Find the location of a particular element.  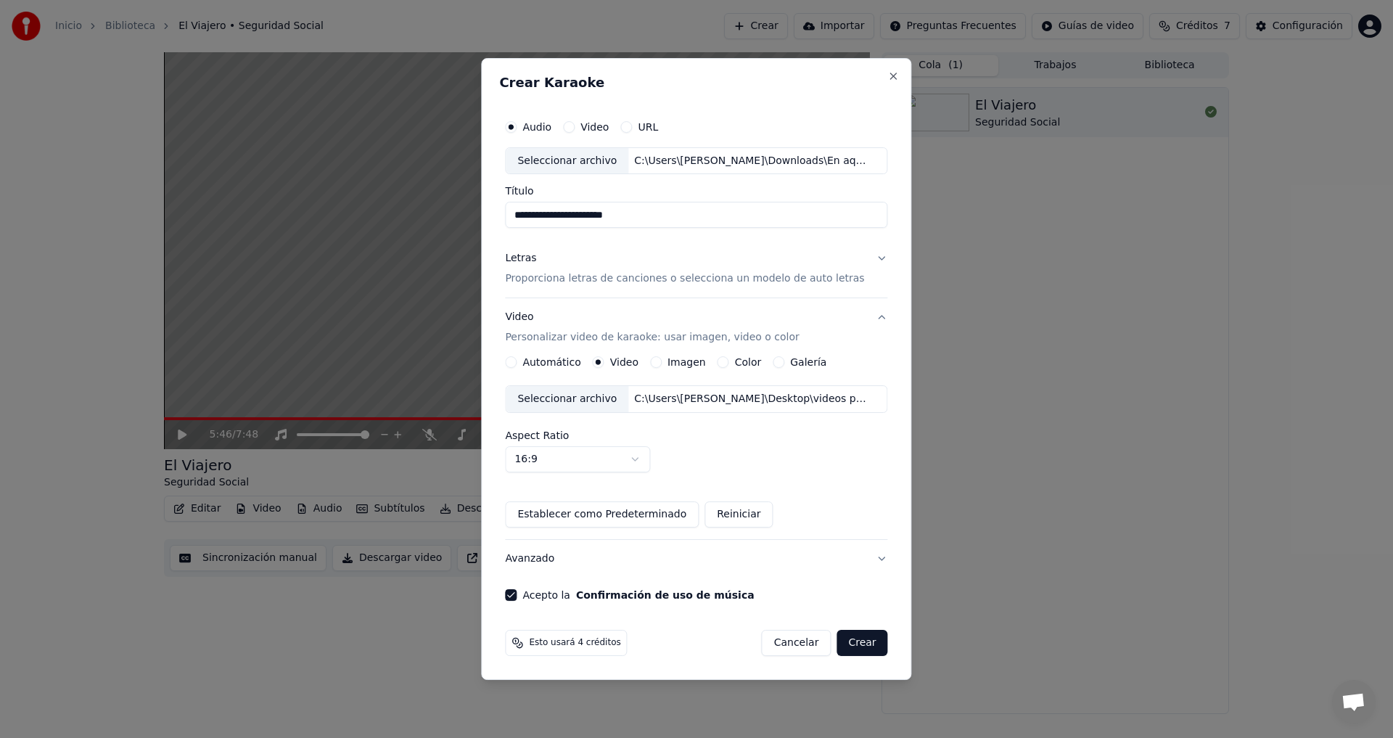

label: Audio is located at coordinates (537, 127).